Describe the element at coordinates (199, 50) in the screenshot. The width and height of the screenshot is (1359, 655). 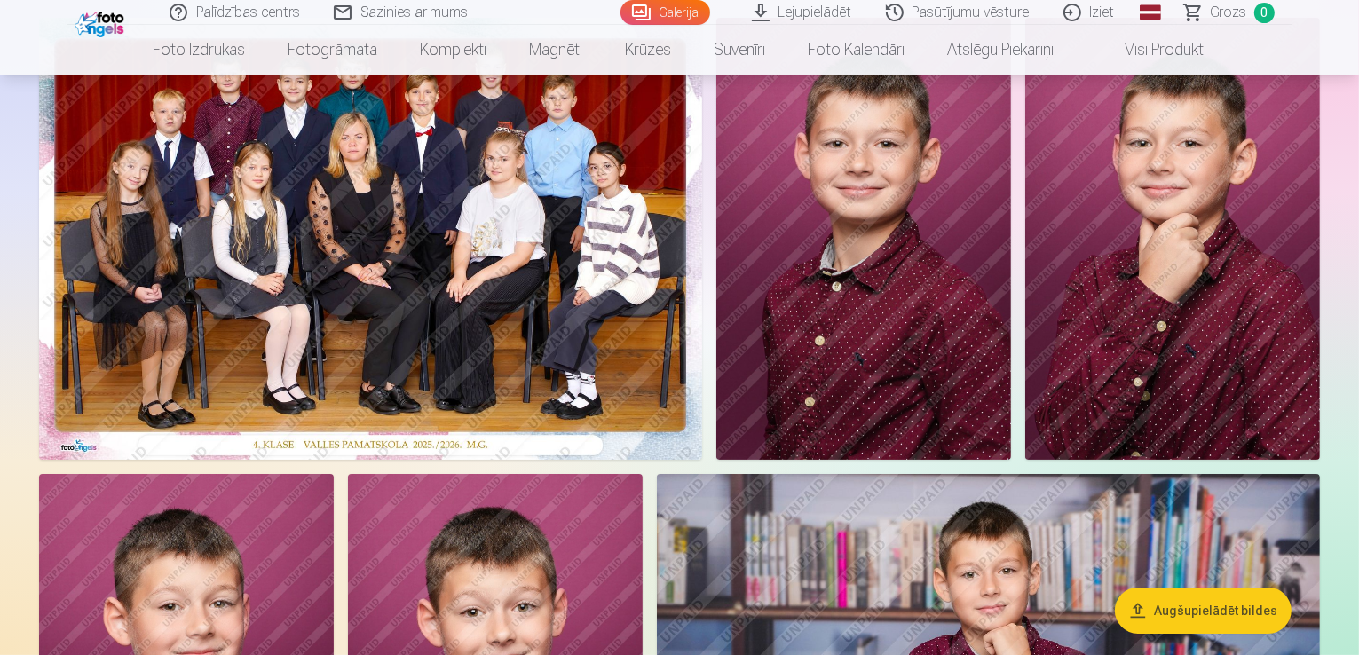
I see `a: Foto izdrukas` at that location.